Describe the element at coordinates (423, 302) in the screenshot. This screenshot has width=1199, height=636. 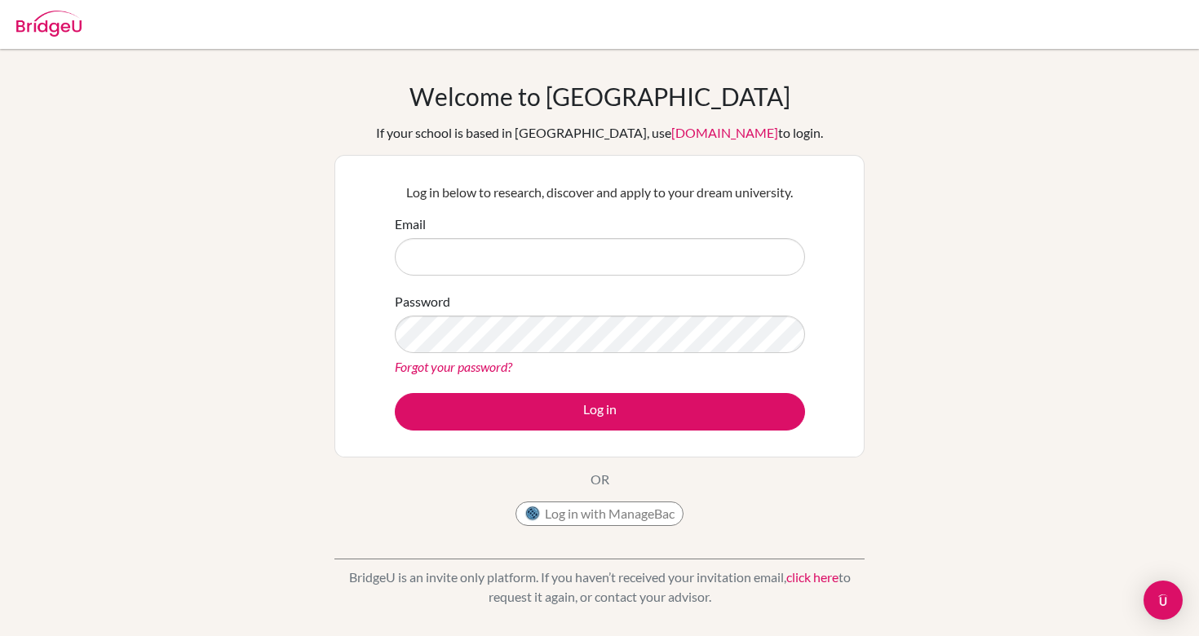
I see `label: Password` at that location.